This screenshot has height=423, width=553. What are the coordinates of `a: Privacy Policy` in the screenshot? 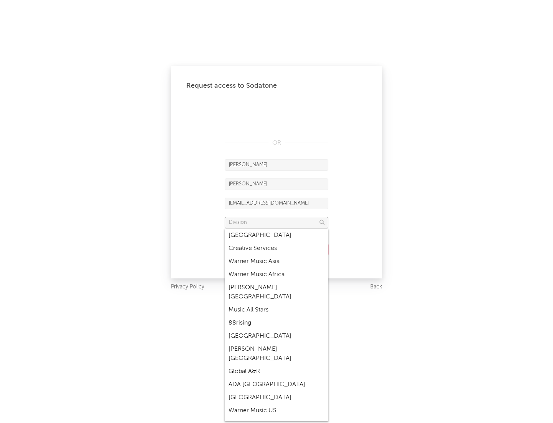 It's located at (188, 287).